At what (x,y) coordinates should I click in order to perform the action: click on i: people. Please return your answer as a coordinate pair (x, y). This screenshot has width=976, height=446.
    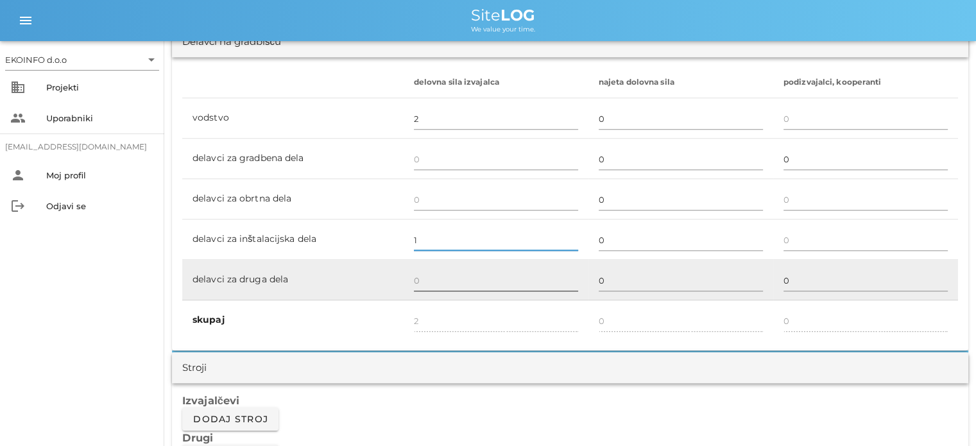
    Looking at the image, I should click on (18, 118).